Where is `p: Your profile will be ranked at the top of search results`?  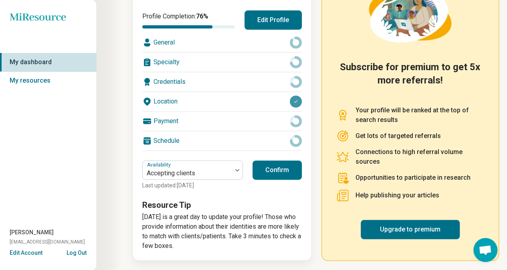
p: Your profile will be ranked at the top of search results is located at coordinates (420, 115).